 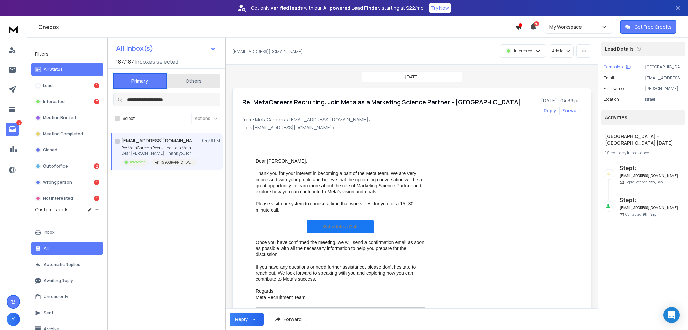 What do you see at coordinates (67, 86) in the screenshot?
I see `button: Lead1` at bounding box center [67, 86].